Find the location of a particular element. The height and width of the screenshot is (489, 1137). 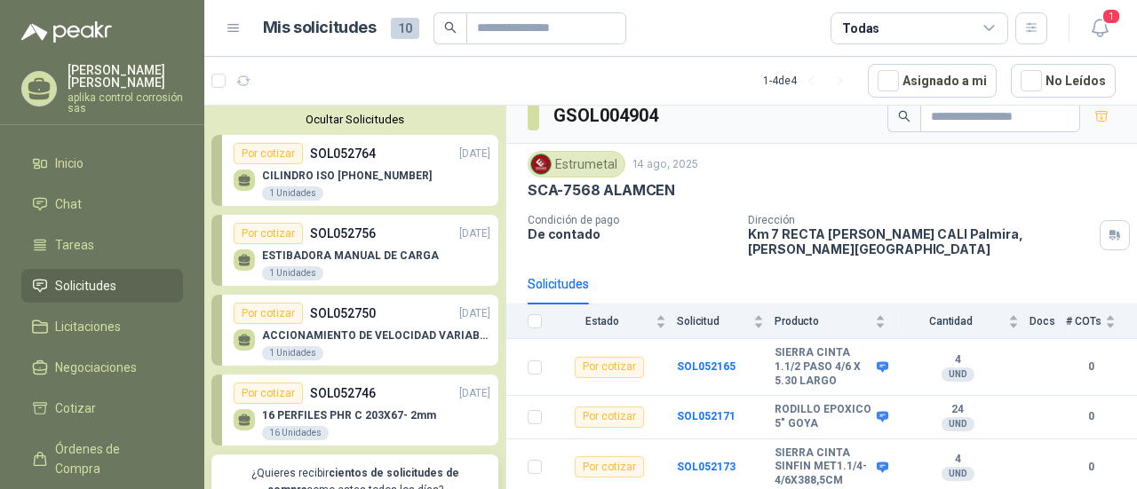

p: 14 ago, 2025 is located at coordinates (665, 164).